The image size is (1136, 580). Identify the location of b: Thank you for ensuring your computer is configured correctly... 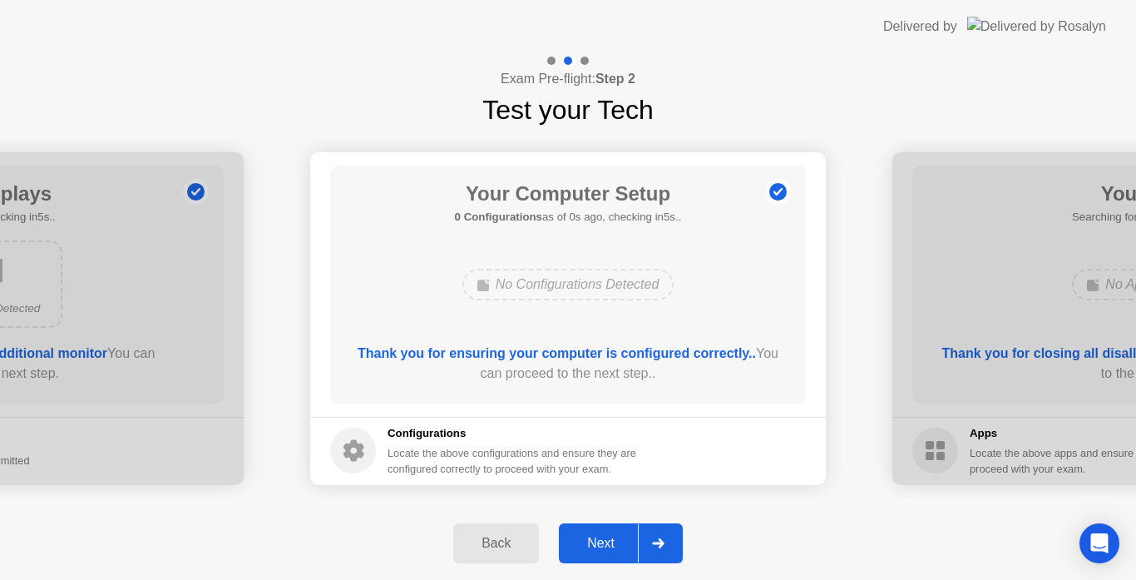
(557, 353).